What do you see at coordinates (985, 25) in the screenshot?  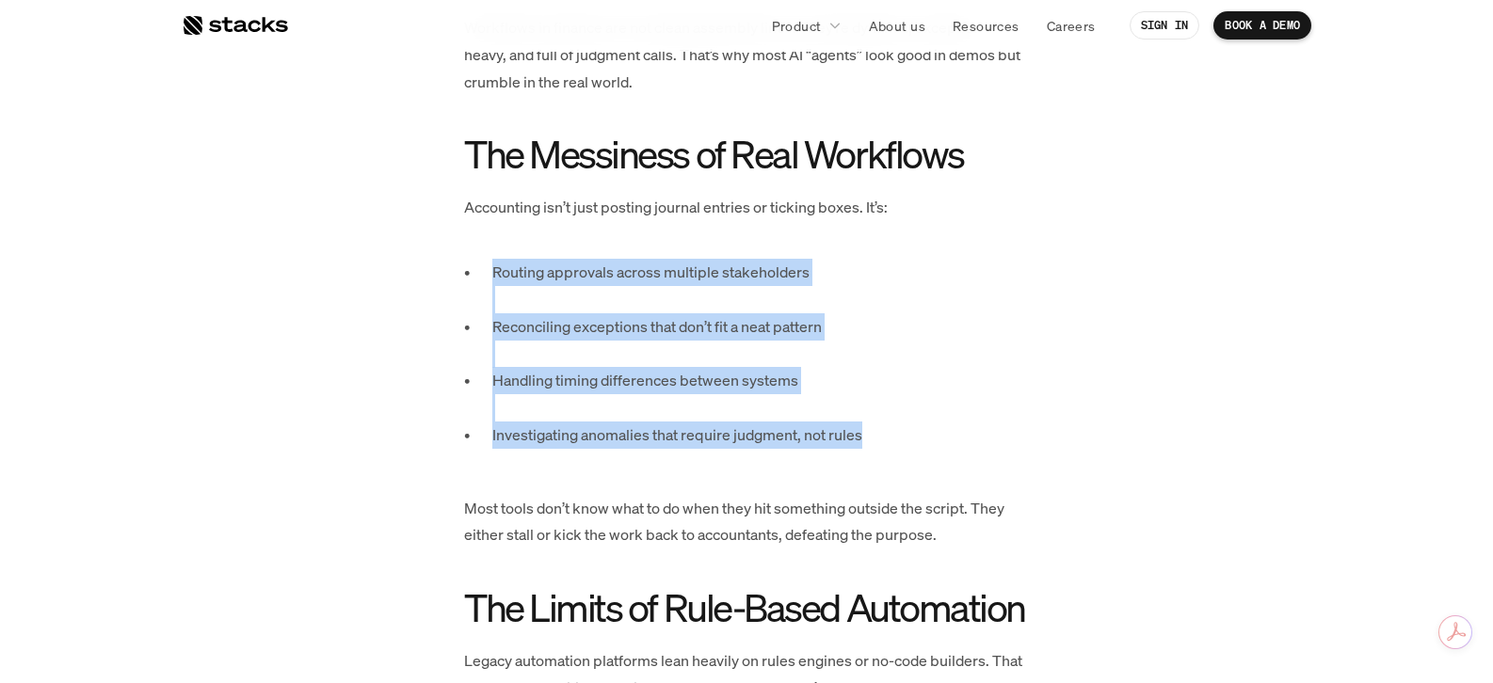 I see `p: Resources` at bounding box center [985, 25].